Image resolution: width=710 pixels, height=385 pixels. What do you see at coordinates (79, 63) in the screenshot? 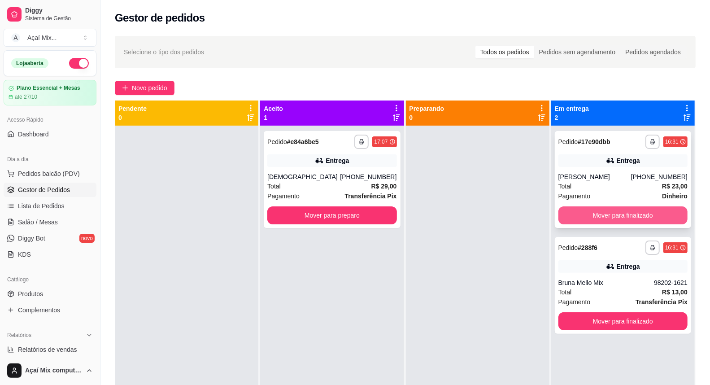
I see `button: Alterar Status` at bounding box center [79, 63].